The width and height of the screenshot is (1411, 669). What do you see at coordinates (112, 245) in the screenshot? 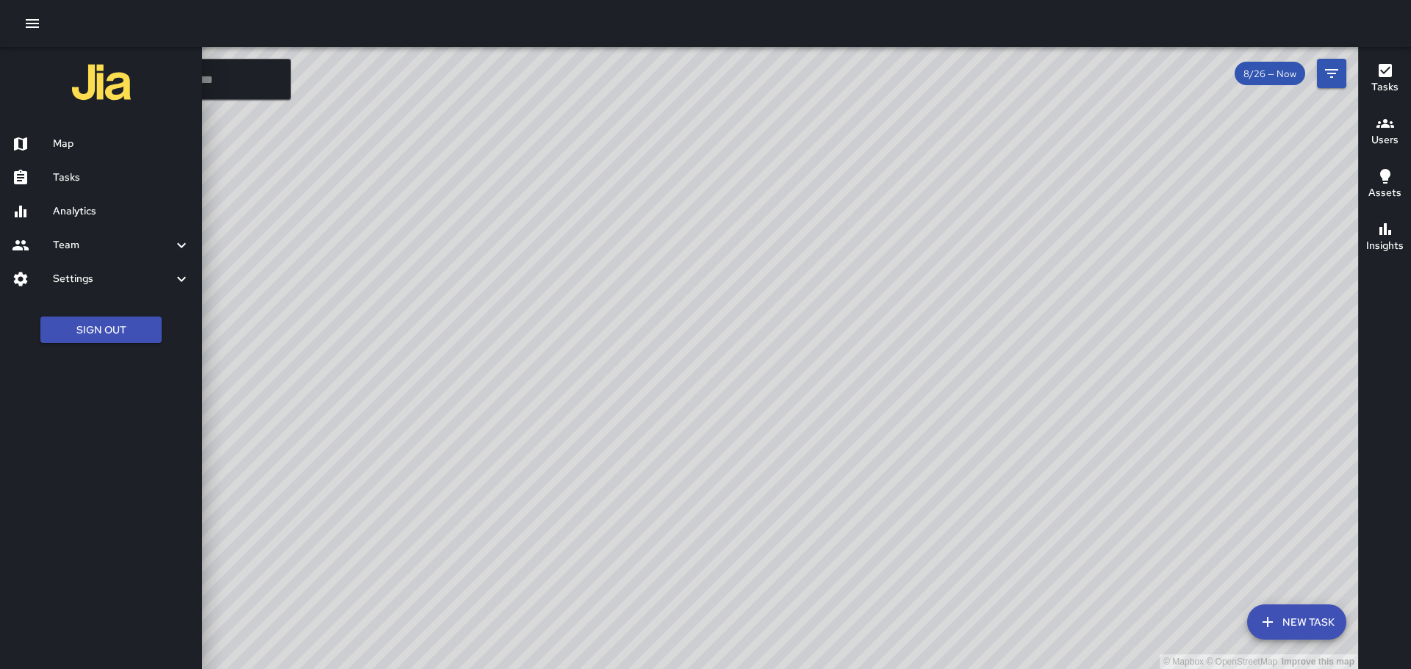
I see `h6: Team` at bounding box center [112, 245].